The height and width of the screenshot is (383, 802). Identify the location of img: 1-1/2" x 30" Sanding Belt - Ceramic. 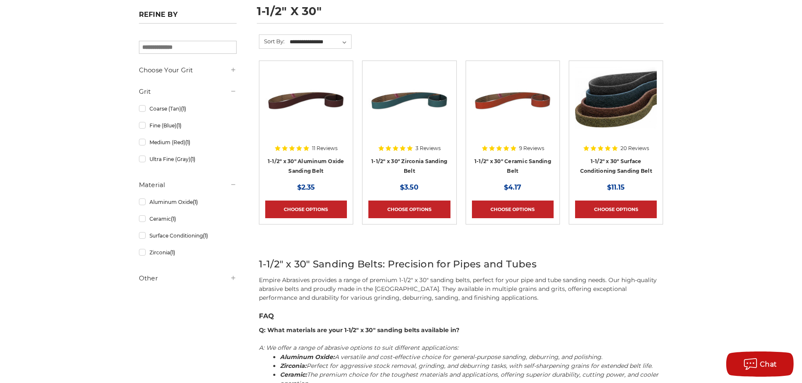
(513, 101).